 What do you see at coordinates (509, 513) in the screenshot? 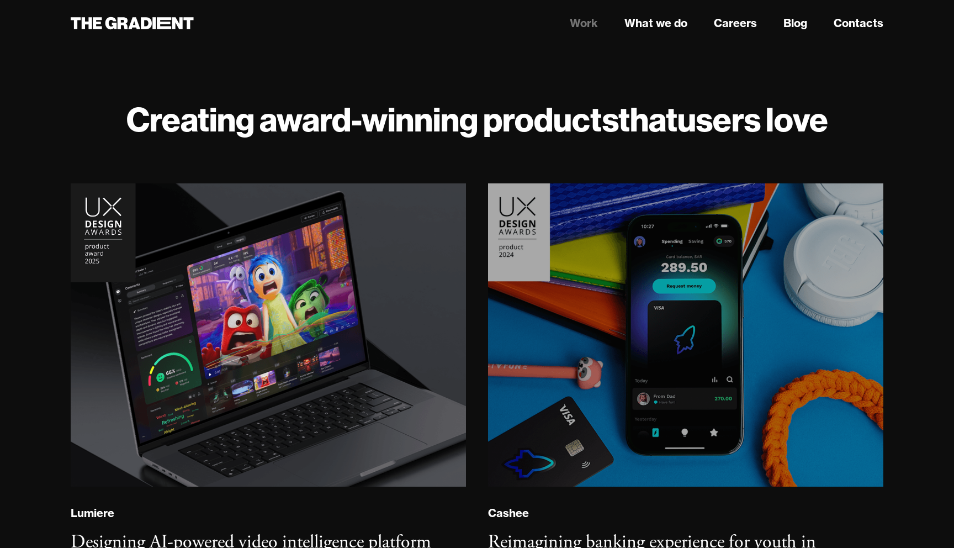
I see `div: Cashee` at bounding box center [509, 513].